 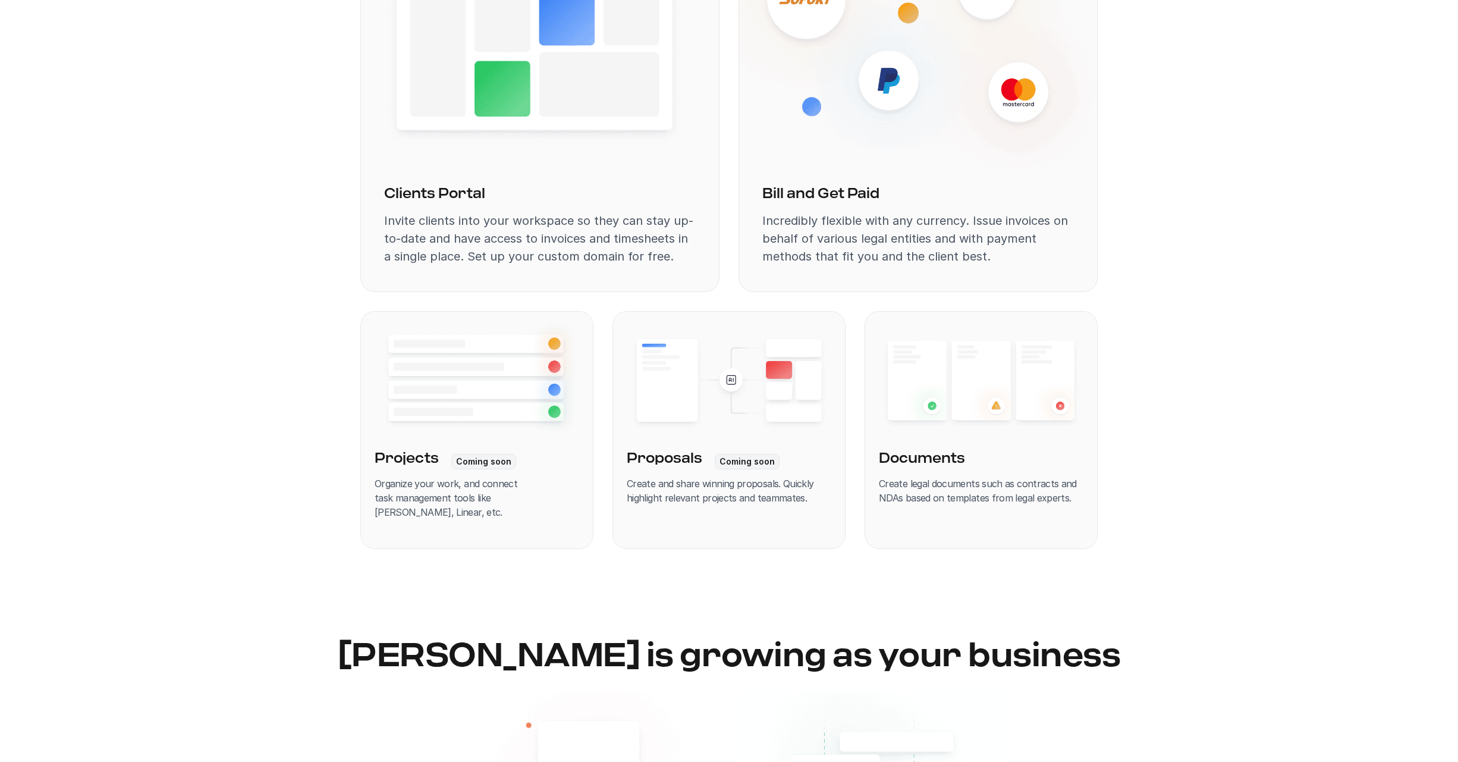 I want to click on h3: Documents, so click(x=922, y=459).